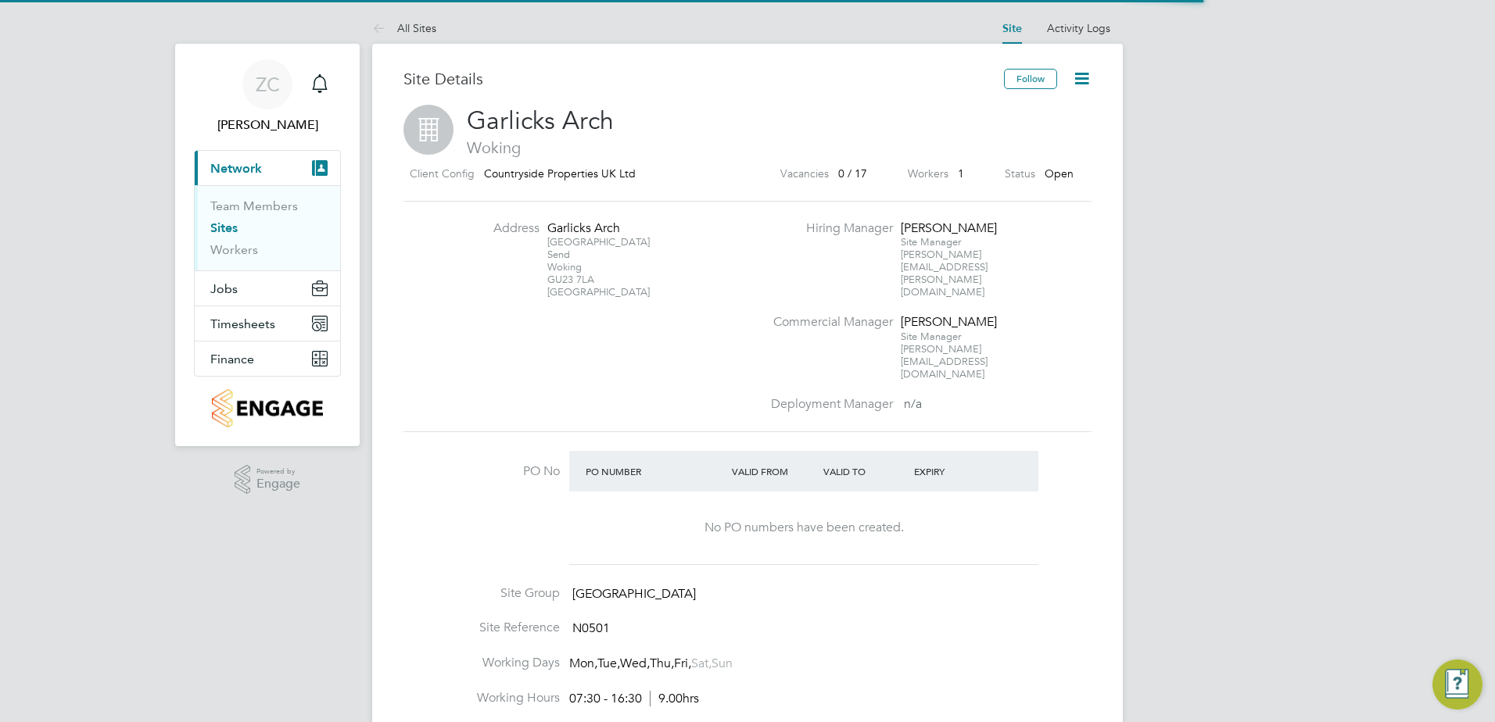 The image size is (1495, 722). Describe the element at coordinates (704, 79) in the screenshot. I see `h3: Site Details` at that location.